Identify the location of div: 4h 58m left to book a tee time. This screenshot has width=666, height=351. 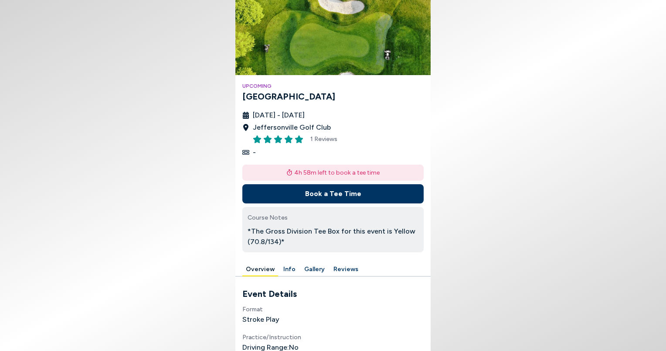
(333, 172).